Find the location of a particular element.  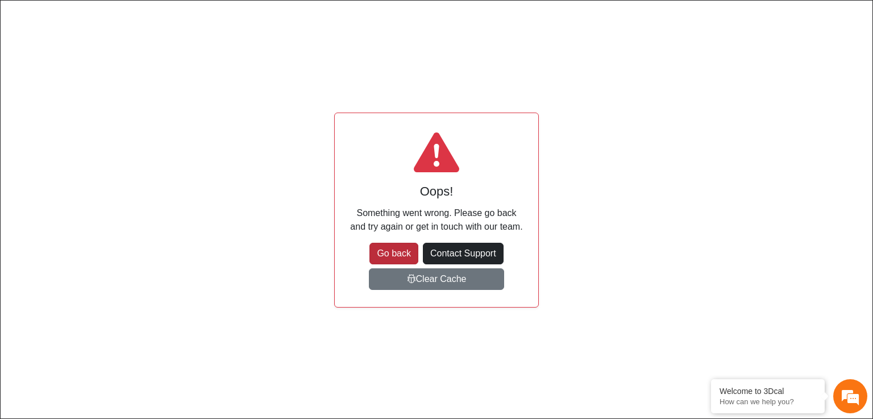

div: Welcome to 3Dcal is located at coordinates (768, 391).